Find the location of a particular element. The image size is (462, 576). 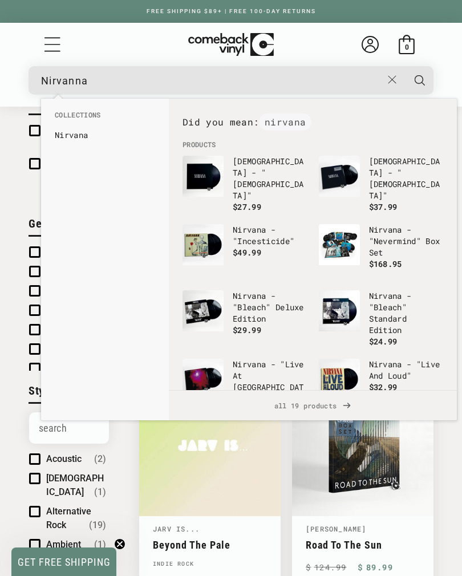

a: Nirvana - "Incesticide" Nirvana - "Incesticide" $49.99 is located at coordinates (244, 251).